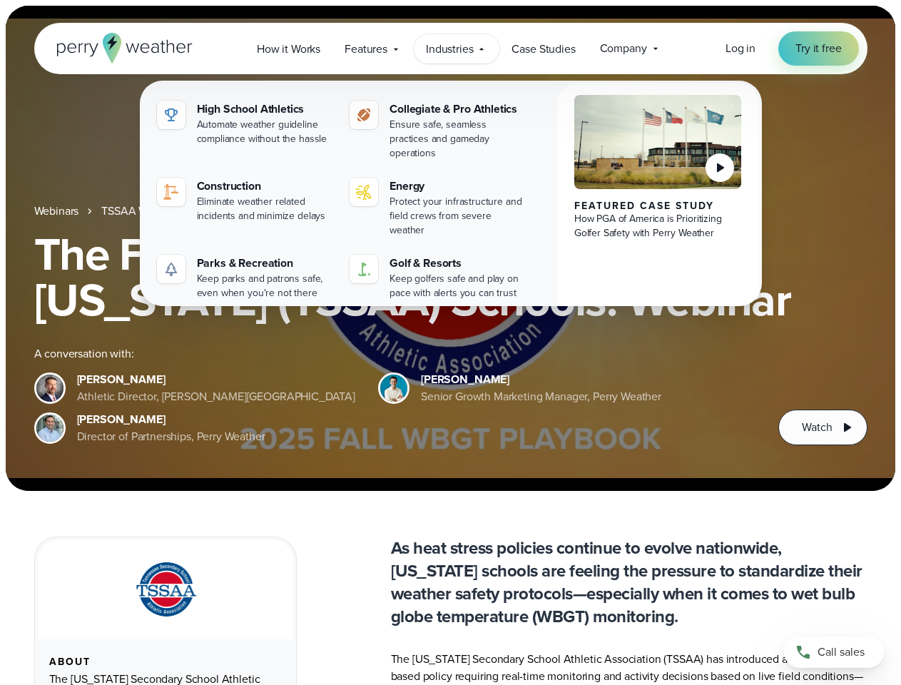 The width and height of the screenshot is (901, 685). I want to click on div: Keep parks and patrons safe, even when you're not there, so click(265, 286).